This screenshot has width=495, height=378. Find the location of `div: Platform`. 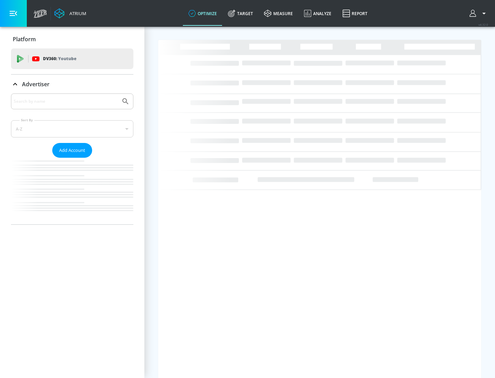

div: Platform is located at coordinates (72, 39).